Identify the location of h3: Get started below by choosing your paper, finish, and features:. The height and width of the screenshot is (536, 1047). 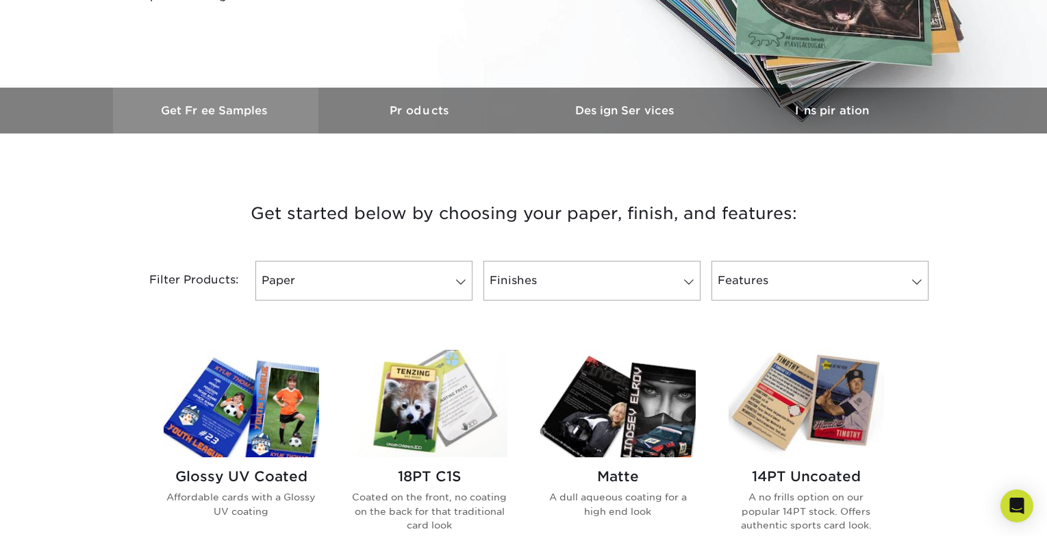
(524, 214).